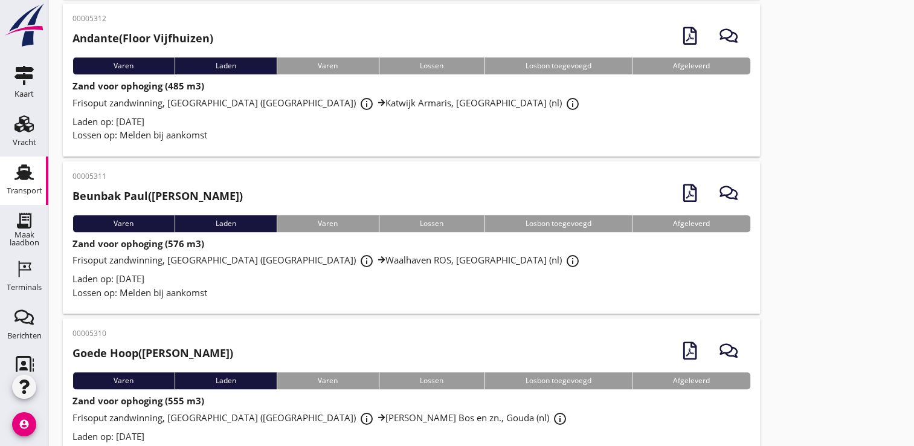  Describe the element at coordinates (138, 86) in the screenshot. I see `strong: Zand voor ophoging (485 m3)` at that location.